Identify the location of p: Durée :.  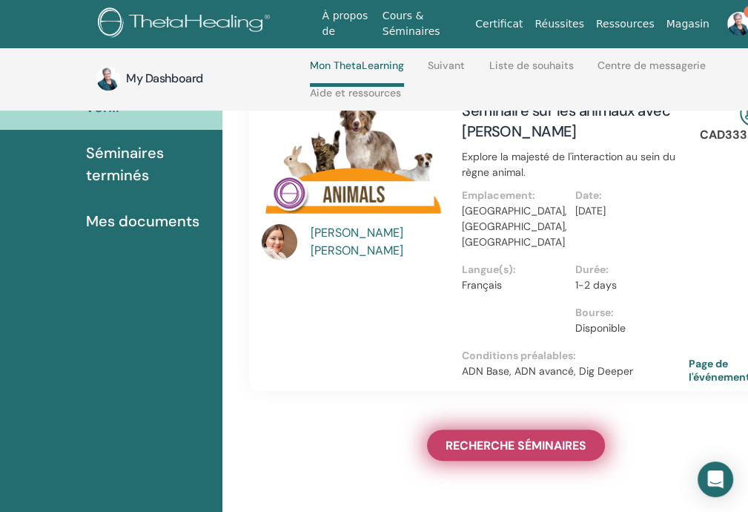
(628, 269).